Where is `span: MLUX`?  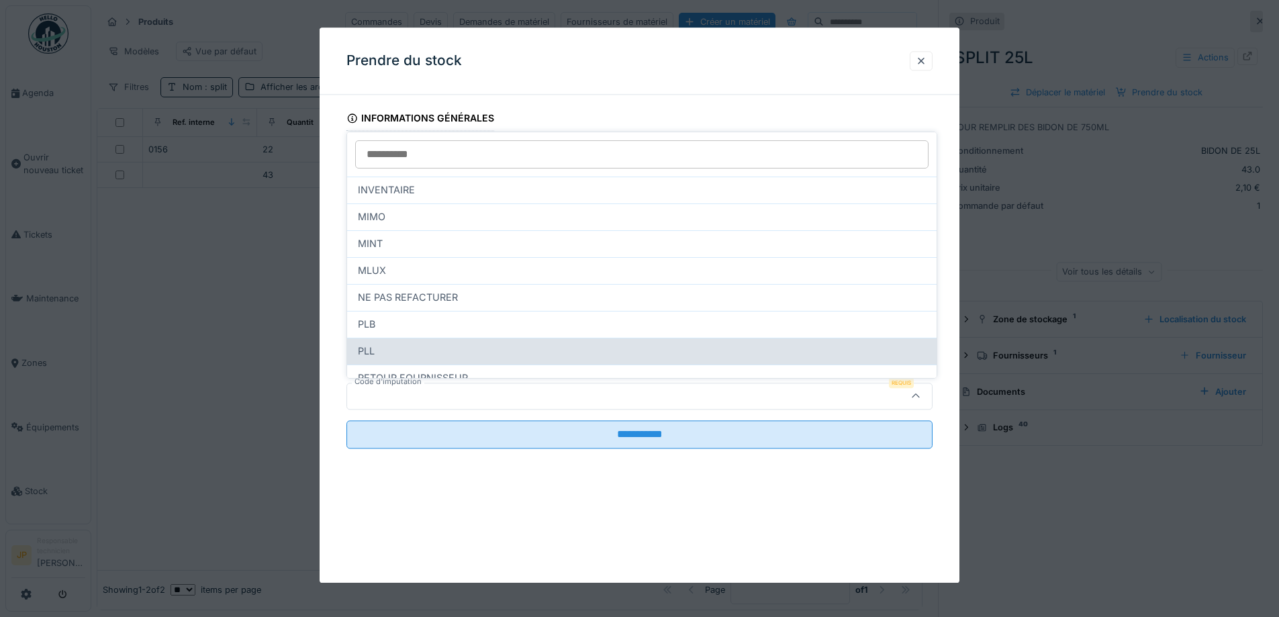
span: MLUX is located at coordinates (372, 271).